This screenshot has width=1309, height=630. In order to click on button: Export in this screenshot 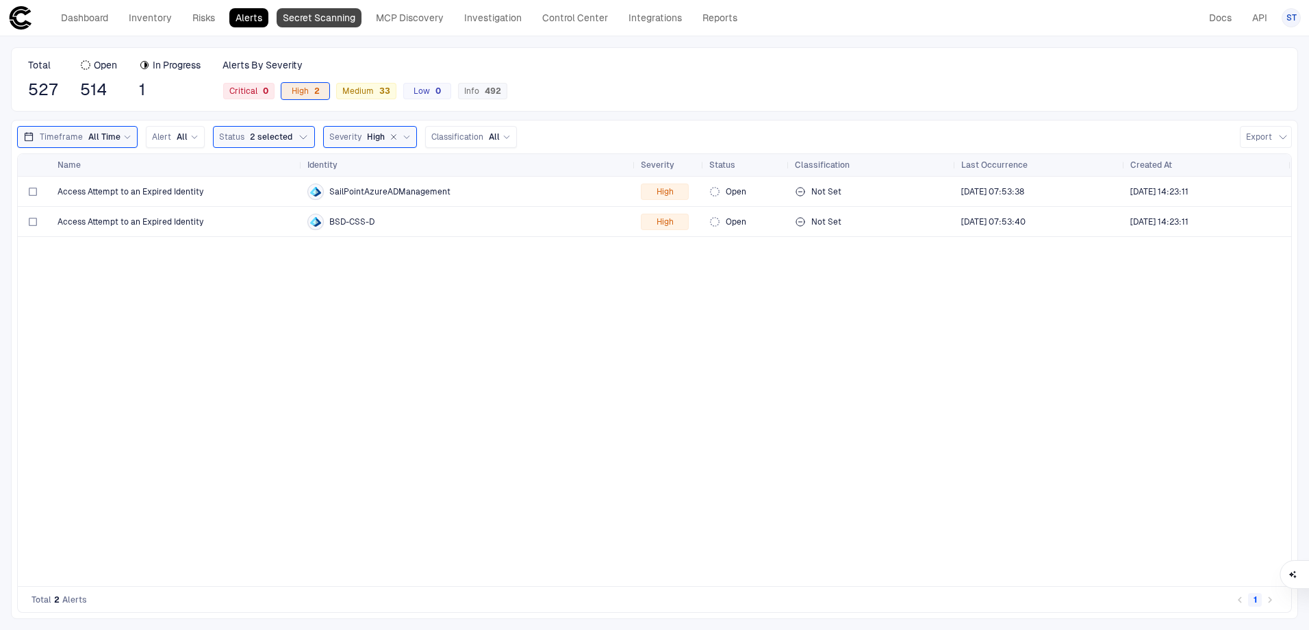, I will do `click(1266, 137)`.